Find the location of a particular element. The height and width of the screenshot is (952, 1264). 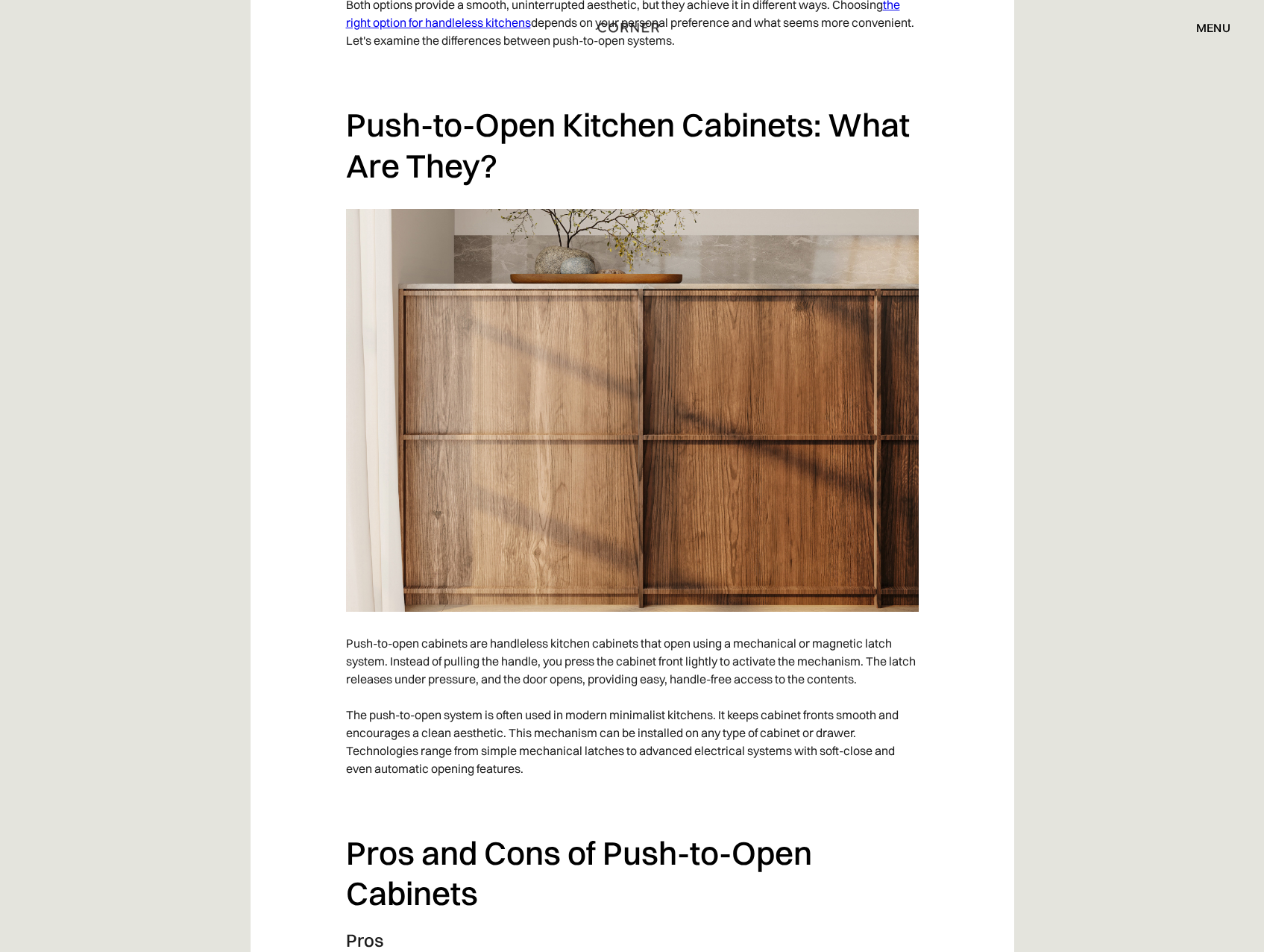

h2: Pros and Cons of Push-to-Open Cabinets is located at coordinates (632, 872).